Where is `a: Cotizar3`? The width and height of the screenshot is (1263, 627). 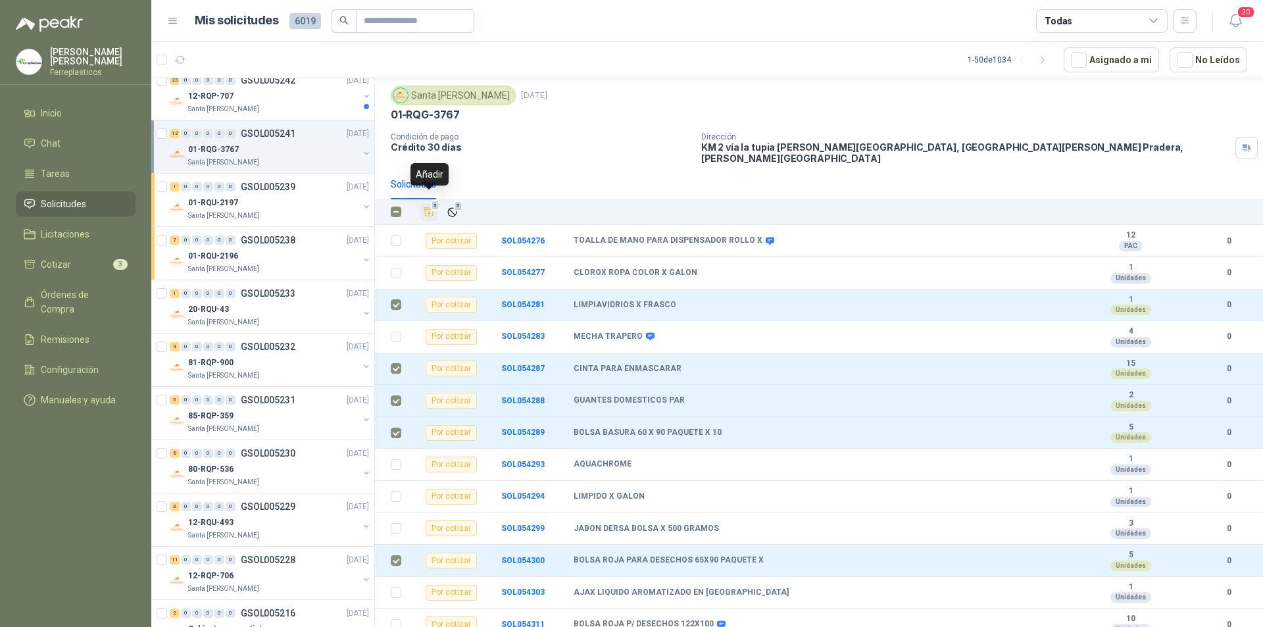
a: Cotizar3 is located at coordinates (76, 264).